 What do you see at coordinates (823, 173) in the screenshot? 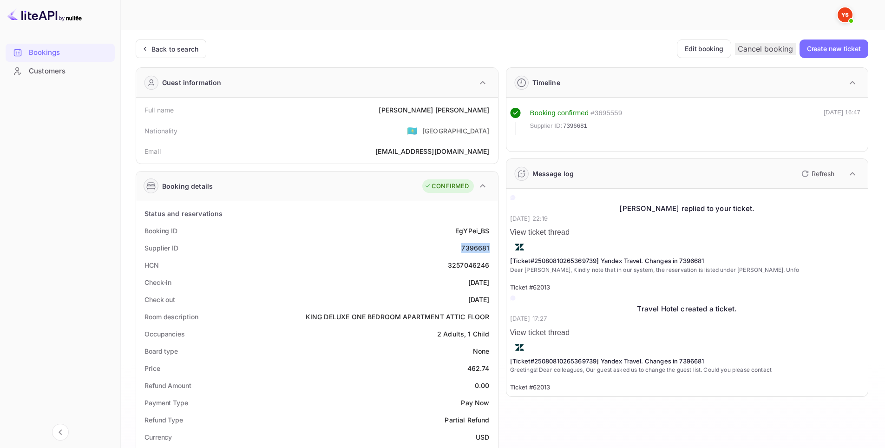
I see `p: Refresh` at bounding box center [823, 173].